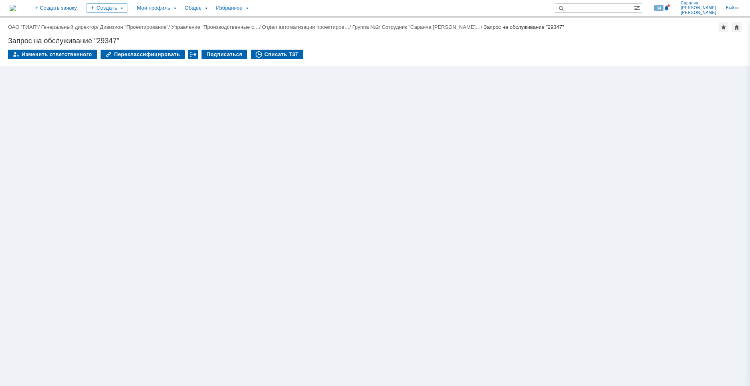  Describe the element at coordinates (134, 27) in the screenshot. I see `a: Дивизион "Проектирование"` at that location.